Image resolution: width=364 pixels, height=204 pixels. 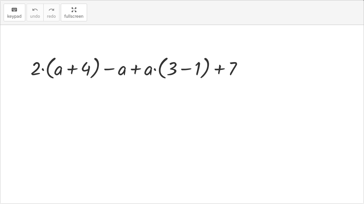 I want to click on button: undoundo, so click(x=35, y=12).